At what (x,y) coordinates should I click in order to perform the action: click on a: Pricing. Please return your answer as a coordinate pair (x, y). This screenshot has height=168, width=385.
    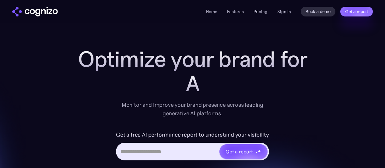
    Looking at the image, I should click on (260, 12).